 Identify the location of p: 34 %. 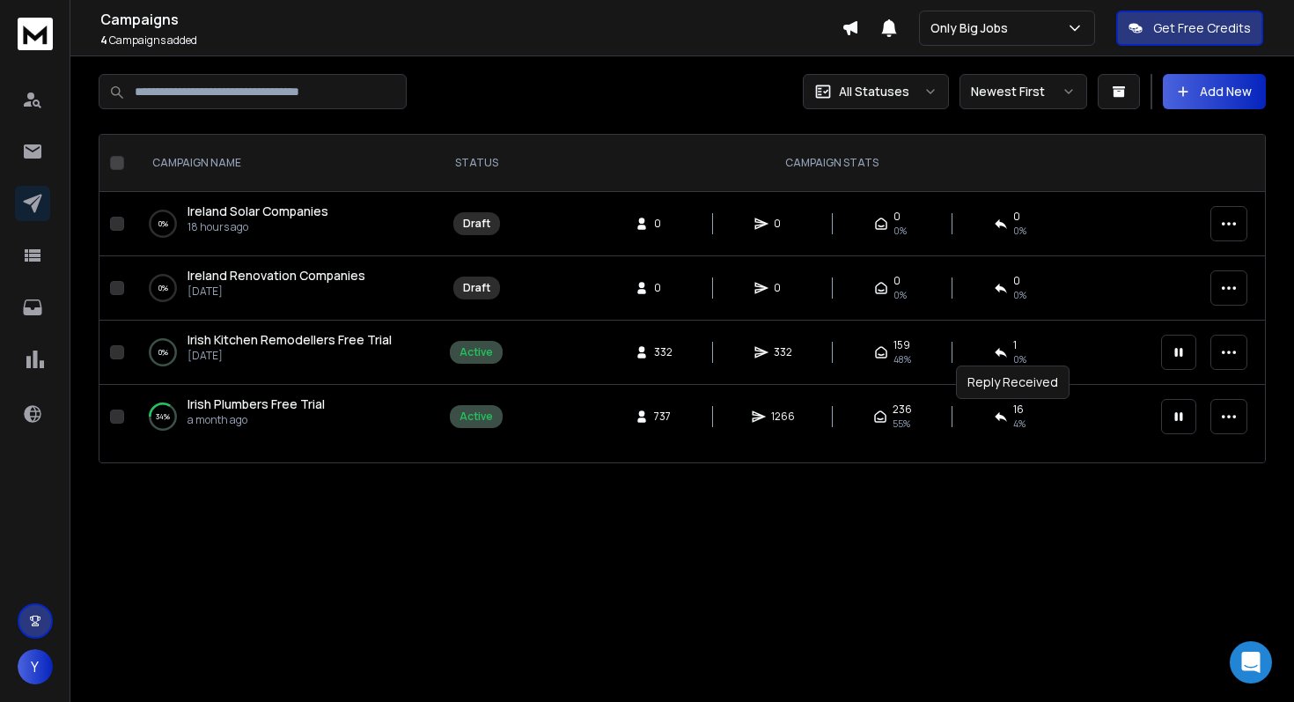
(163, 416).